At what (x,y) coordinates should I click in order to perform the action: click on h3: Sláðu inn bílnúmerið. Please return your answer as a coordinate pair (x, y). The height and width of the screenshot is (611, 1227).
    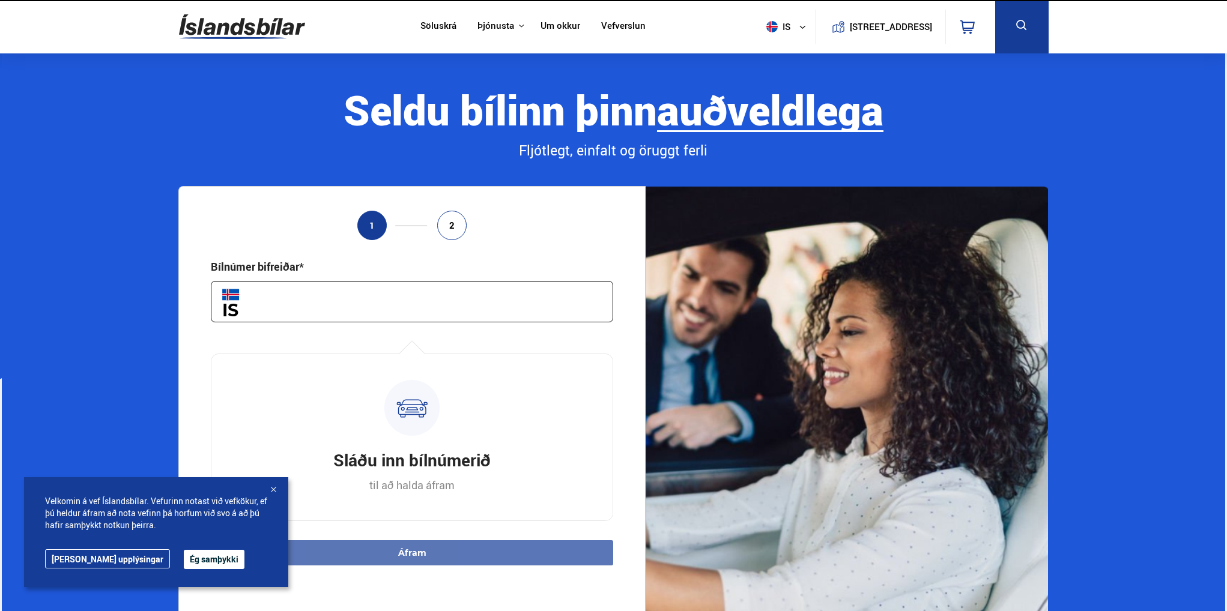
    Looking at the image, I should click on (412, 460).